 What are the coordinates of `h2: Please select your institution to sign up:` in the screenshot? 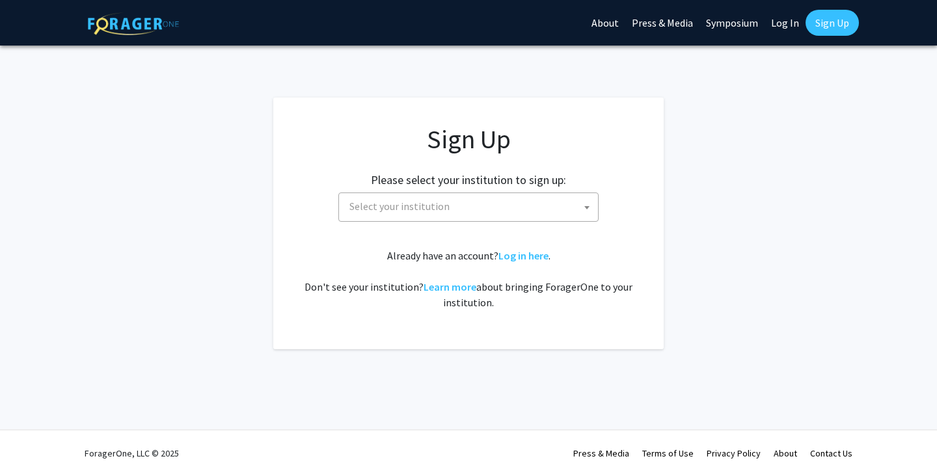 It's located at (469, 180).